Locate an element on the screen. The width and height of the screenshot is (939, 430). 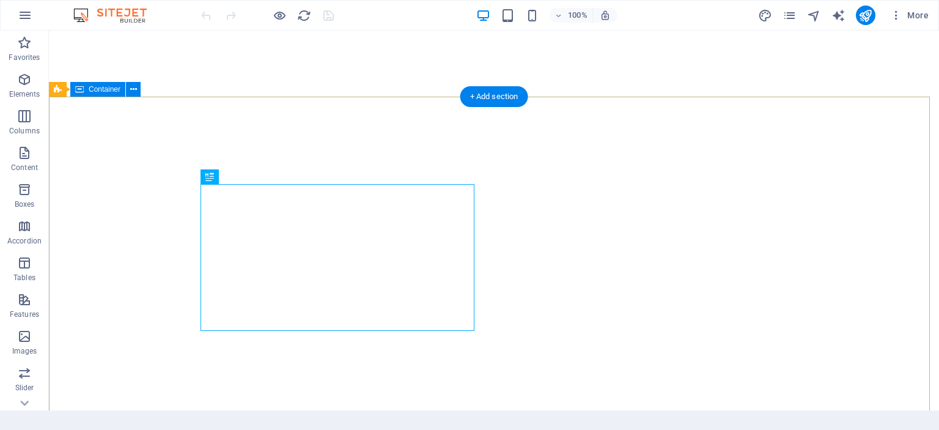
p: Images is located at coordinates (24, 351).